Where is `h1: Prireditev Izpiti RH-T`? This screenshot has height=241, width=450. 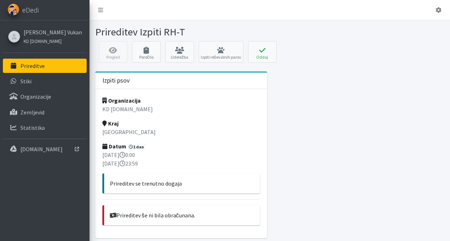 h1: Prireditev Izpiti RH-T is located at coordinates (181, 32).